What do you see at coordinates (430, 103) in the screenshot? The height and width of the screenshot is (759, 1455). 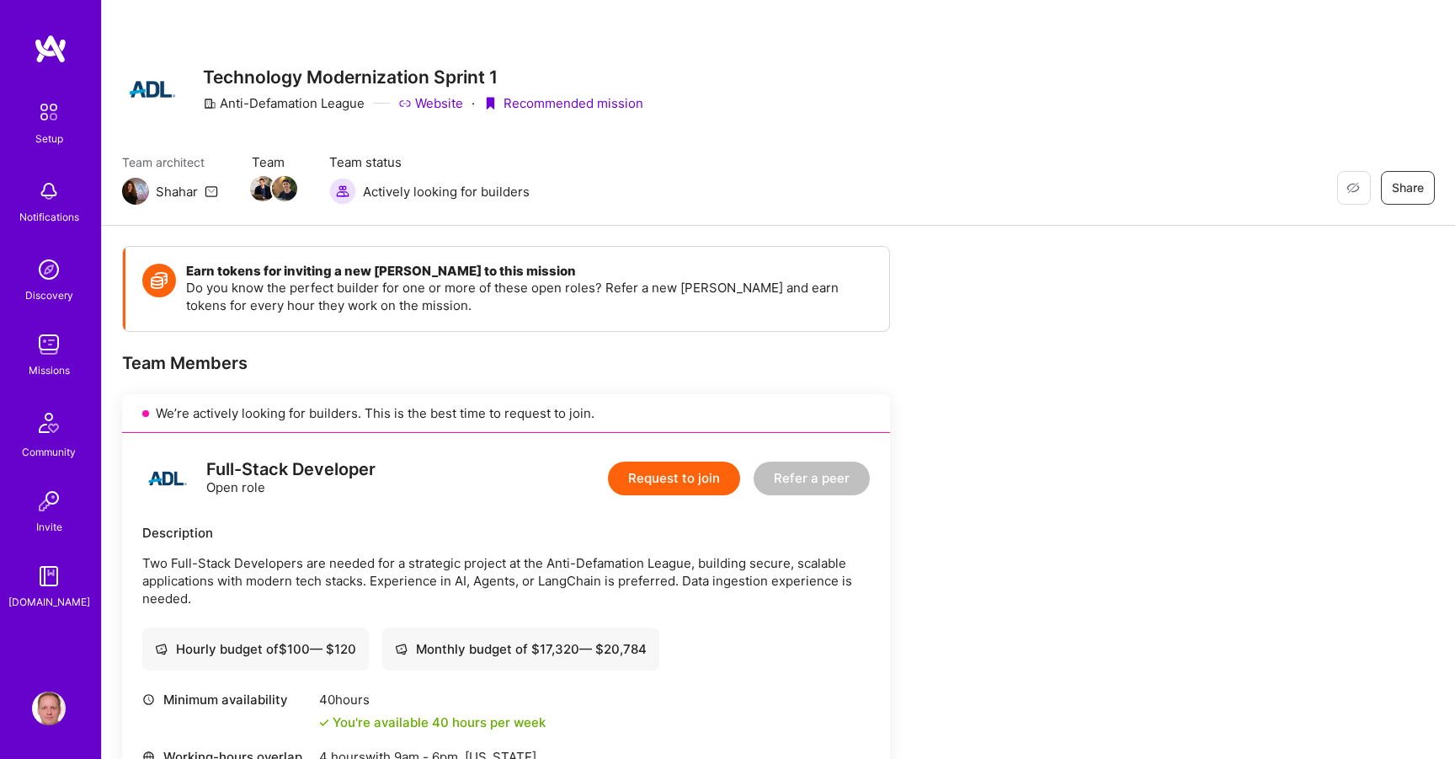 I see `a: Website` at bounding box center [430, 103].